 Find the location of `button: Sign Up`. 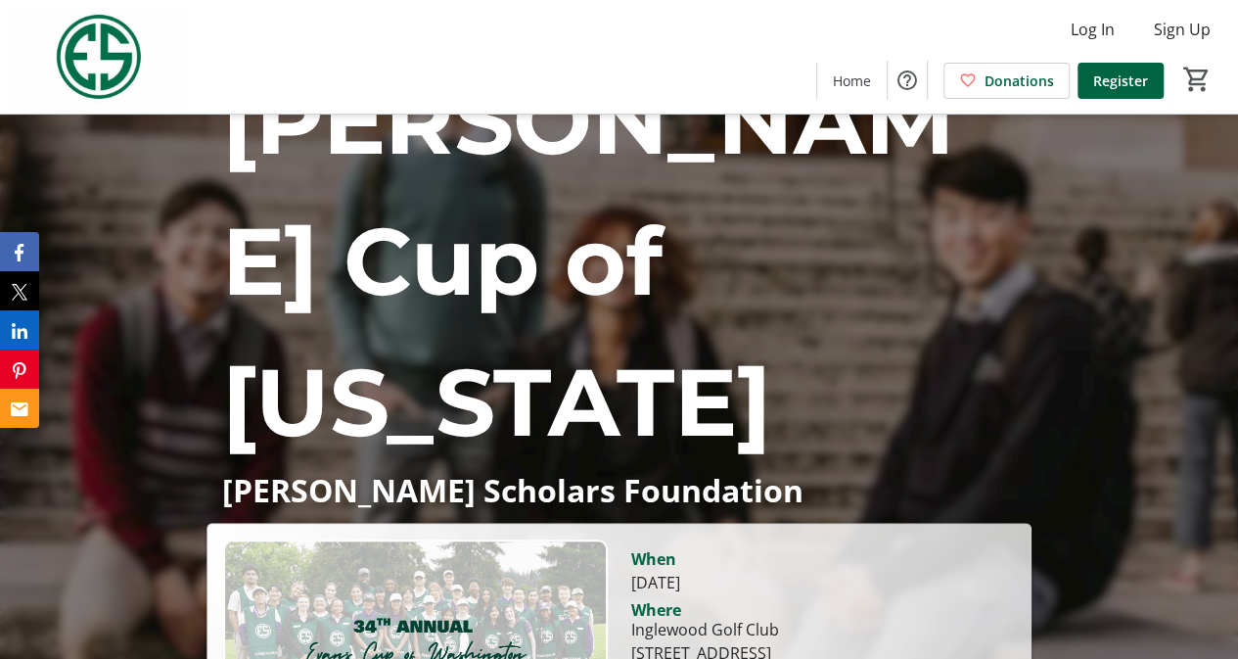

button: Sign Up is located at coordinates (1182, 29).